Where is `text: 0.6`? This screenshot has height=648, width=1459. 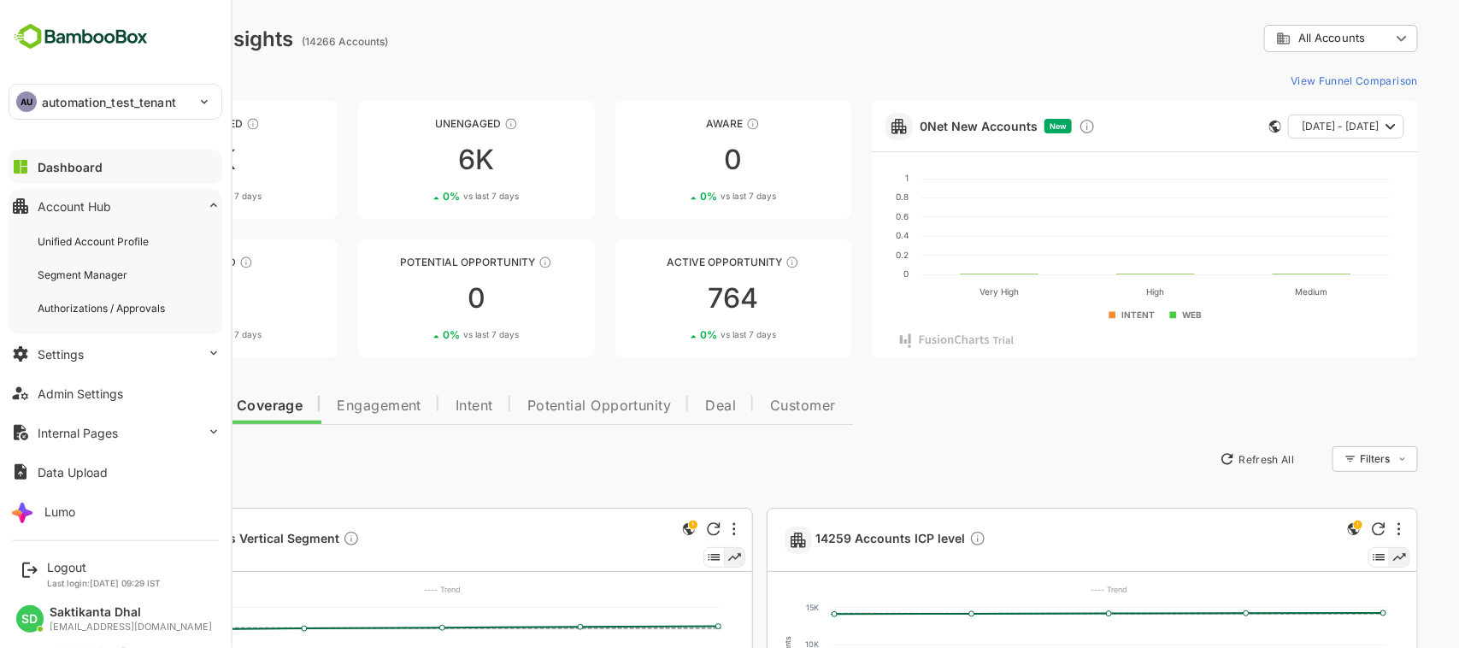 text: 0.6 is located at coordinates (842, 216).